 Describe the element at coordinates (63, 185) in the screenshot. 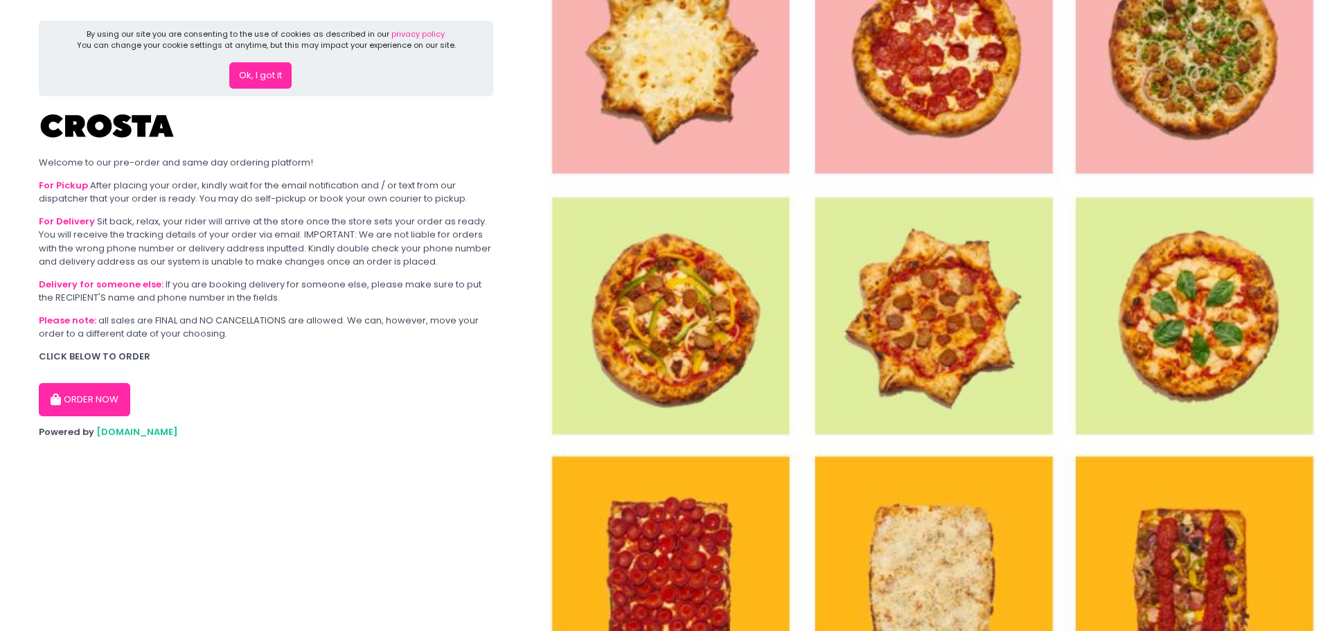

I see `b: For Pickup` at that location.